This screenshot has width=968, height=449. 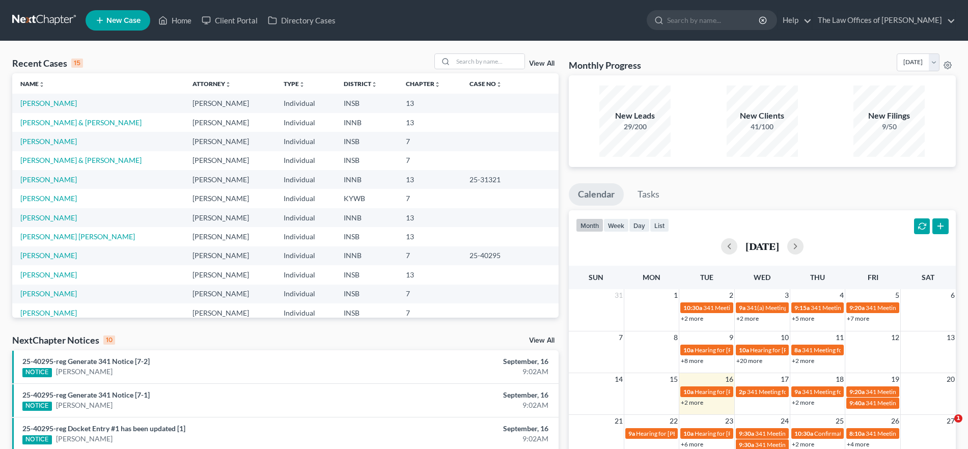 What do you see at coordinates (840, 379) in the screenshot?
I see `span: 18` at bounding box center [840, 379].